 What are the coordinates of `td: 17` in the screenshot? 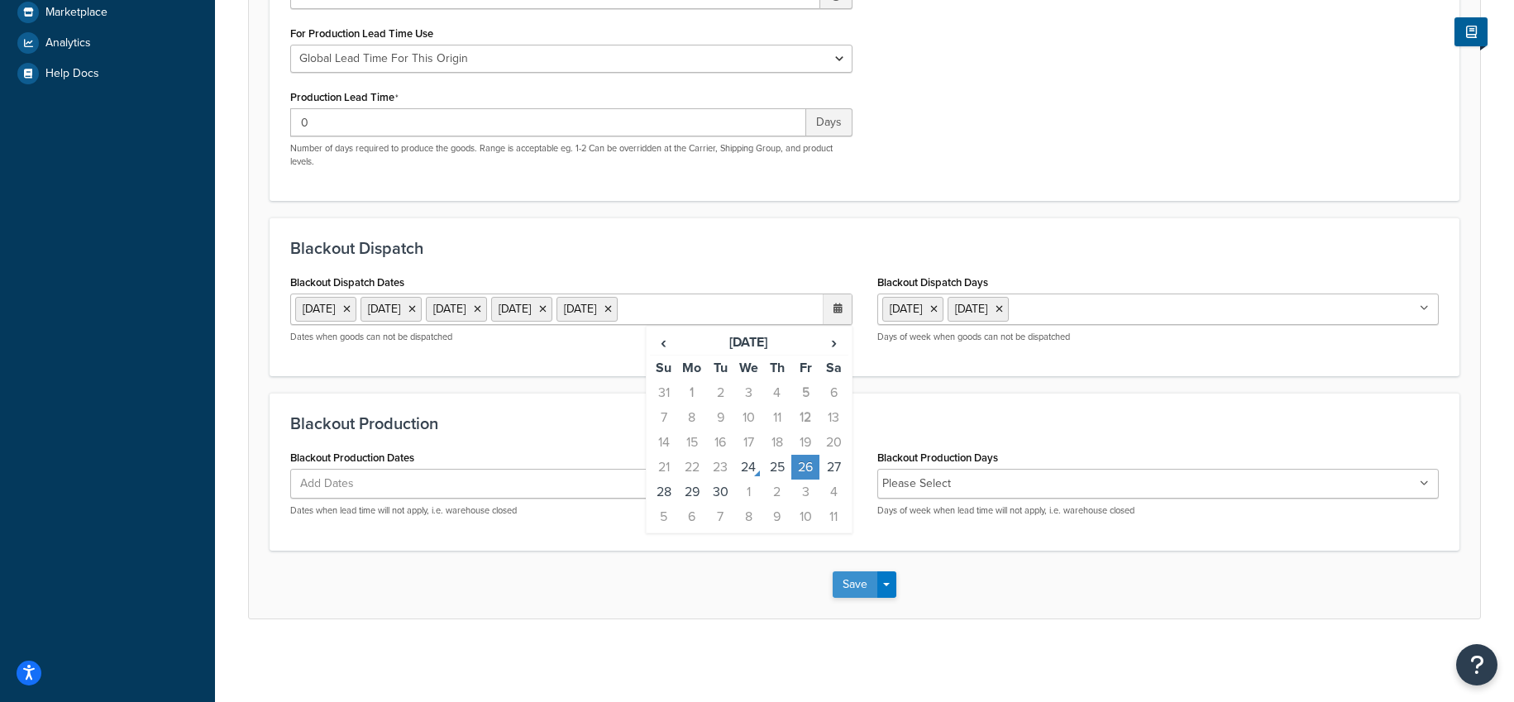 It's located at (748, 442).